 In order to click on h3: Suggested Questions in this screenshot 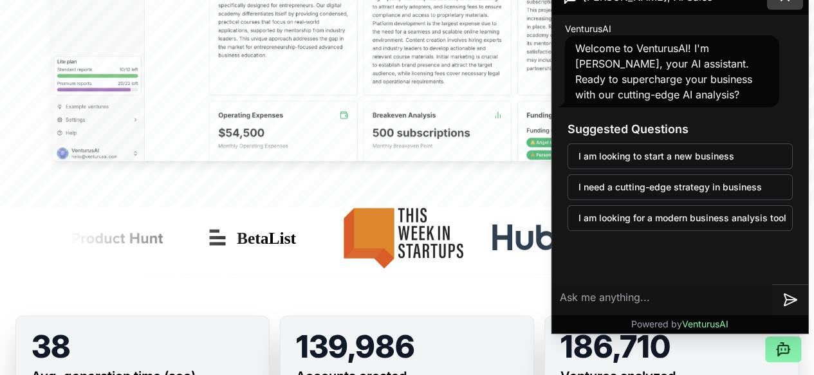, I will do `click(680, 129)`.